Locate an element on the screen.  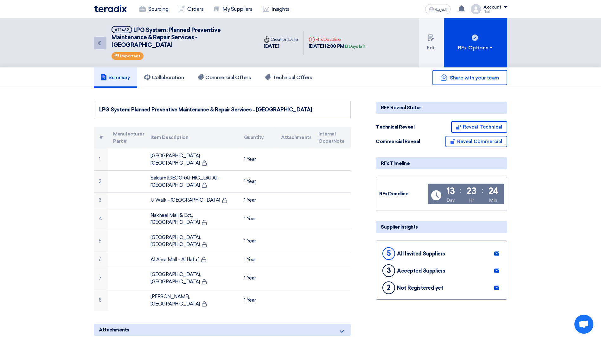
h5: LPG System: Planned Preventive Maintenance & Repair Services - Central & Eastern Malls is located at coordinates (181, 37).